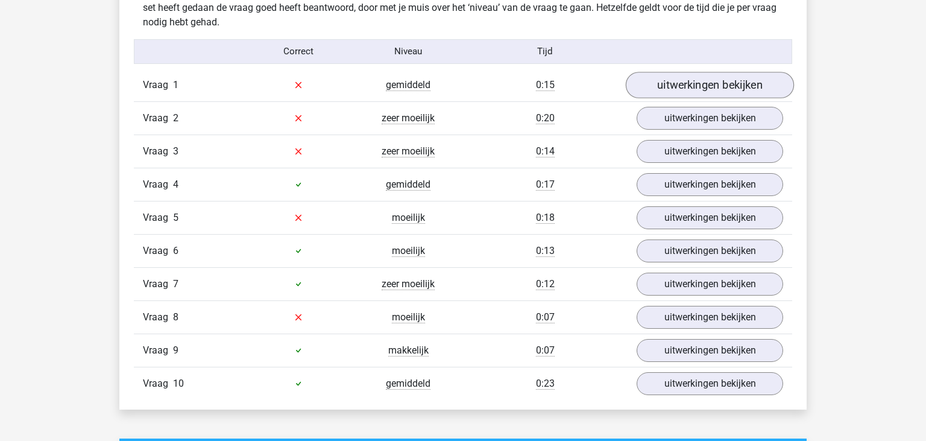 Image resolution: width=926 pixels, height=441 pixels. What do you see at coordinates (175, 350) in the screenshot?
I see `span: 9` at bounding box center [175, 350].